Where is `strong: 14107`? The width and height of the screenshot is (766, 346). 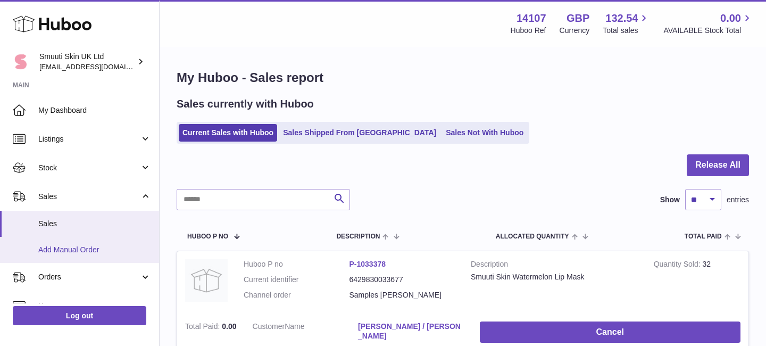 strong: 14107 is located at coordinates (531, 18).